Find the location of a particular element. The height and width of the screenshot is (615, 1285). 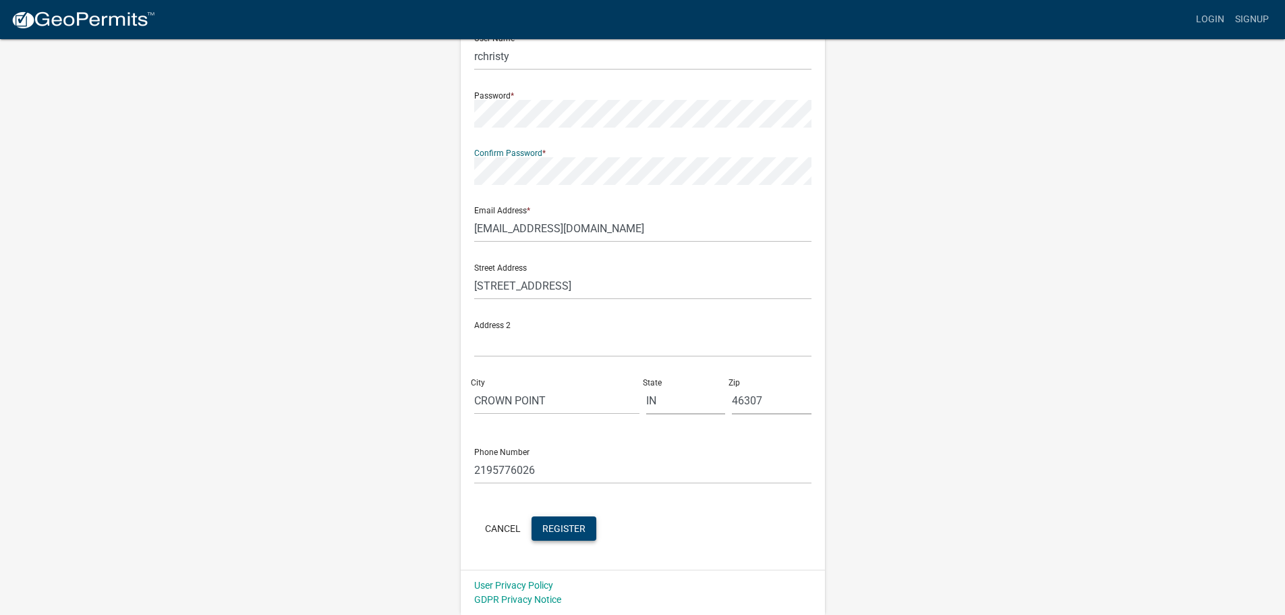

a: Login is located at coordinates (1211, 20).